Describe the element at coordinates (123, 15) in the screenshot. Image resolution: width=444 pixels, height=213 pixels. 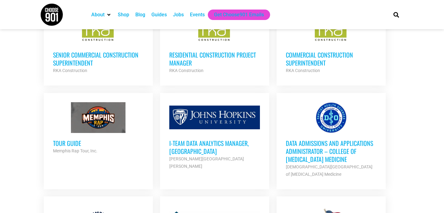
I see `div: Shop` at that location.